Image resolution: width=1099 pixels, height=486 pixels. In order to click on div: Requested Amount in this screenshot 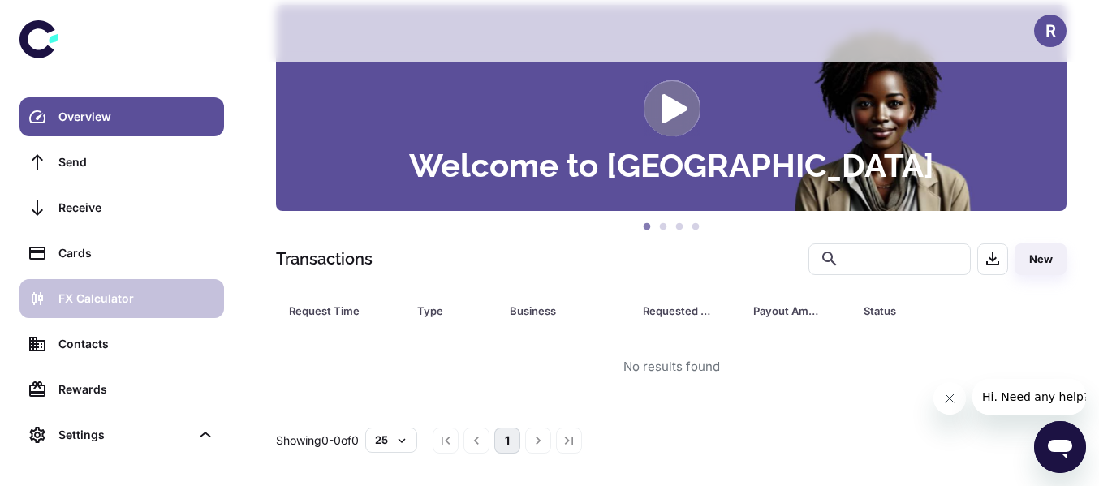, I will do `click(678, 311)`.